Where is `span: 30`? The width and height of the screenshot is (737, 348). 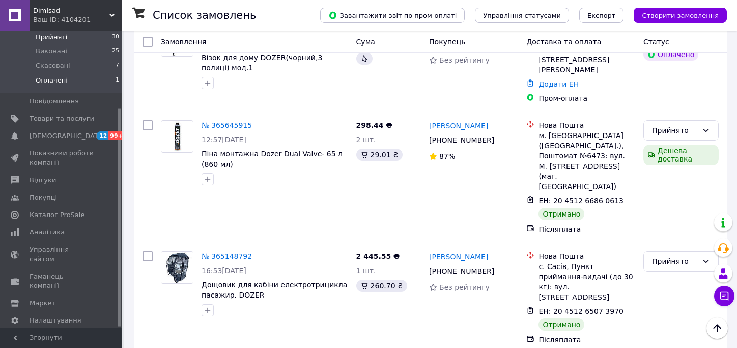
span: 30 is located at coordinates (116, 37).